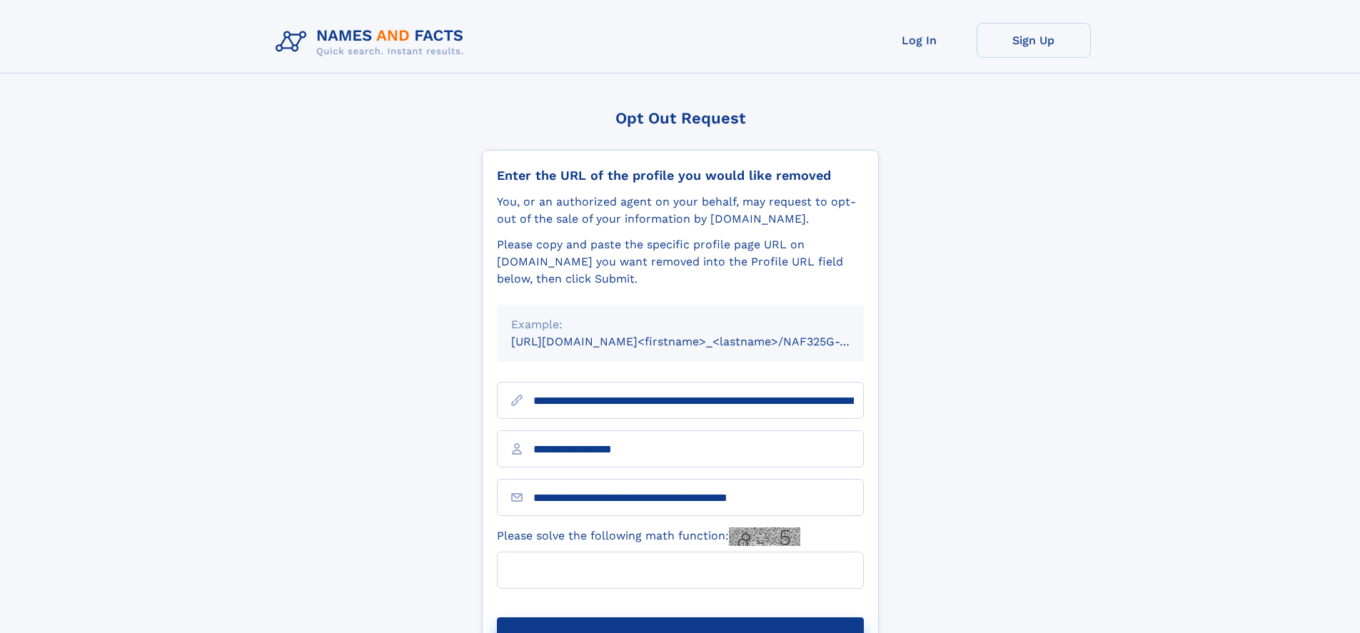 The height and width of the screenshot is (633, 1360). I want to click on a: Sign Up, so click(1034, 40).